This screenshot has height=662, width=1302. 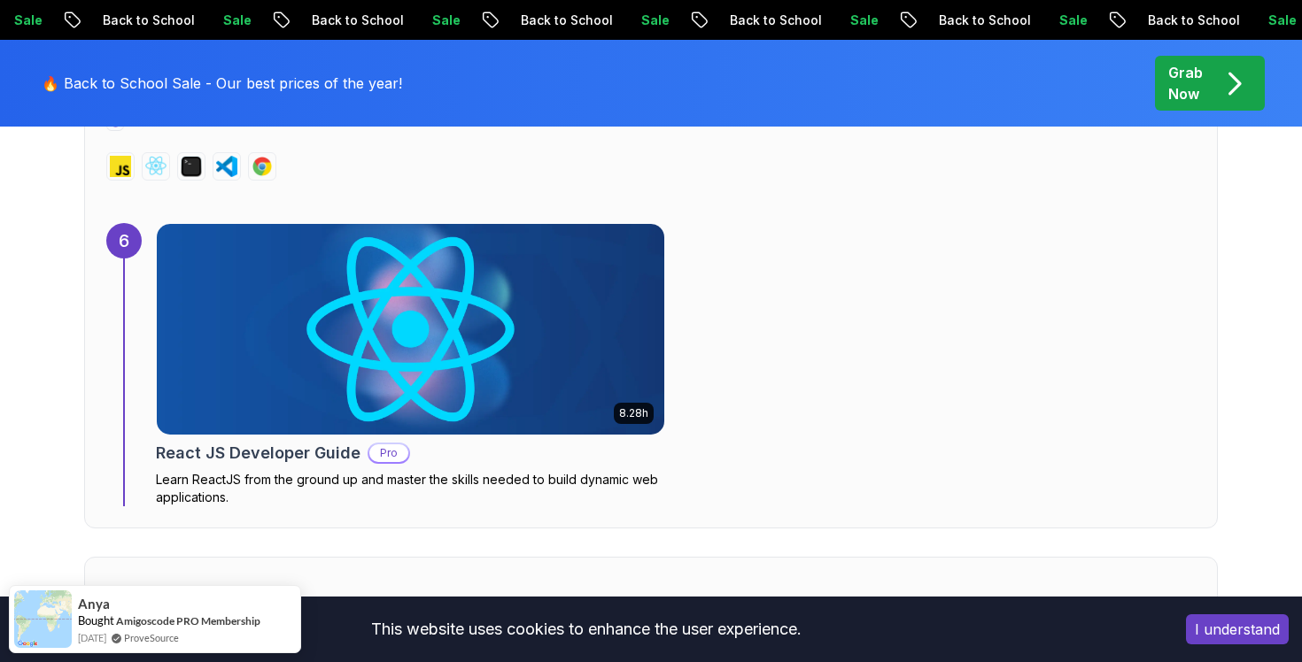 What do you see at coordinates (410, 489) in the screenshot?
I see `p: Learn ReactJS from the ground up and master the skills needed to build dynamic web applications.` at bounding box center [410, 489].